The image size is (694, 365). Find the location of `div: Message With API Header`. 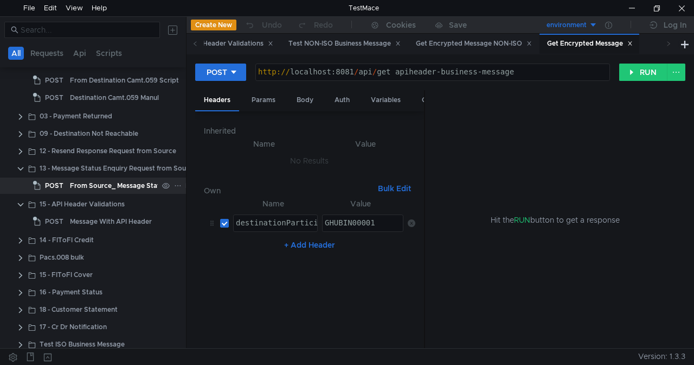

div: Message With API Header is located at coordinates (111, 221).